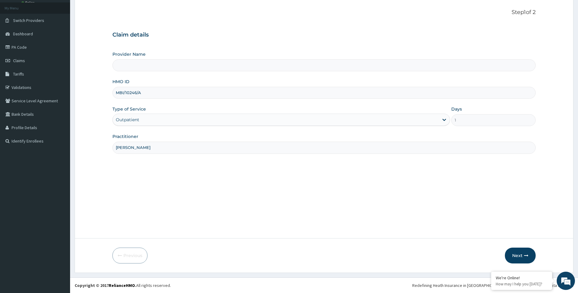  I want to click on img: d_794563401_company_1708531726252_794563401, so click(18, 38).